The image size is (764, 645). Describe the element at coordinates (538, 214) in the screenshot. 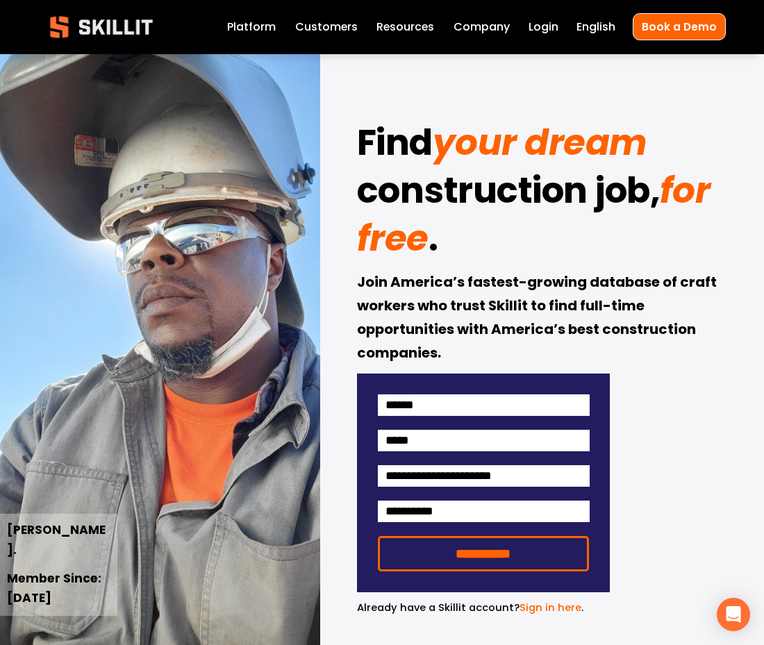

I see `em: for free` at that location.